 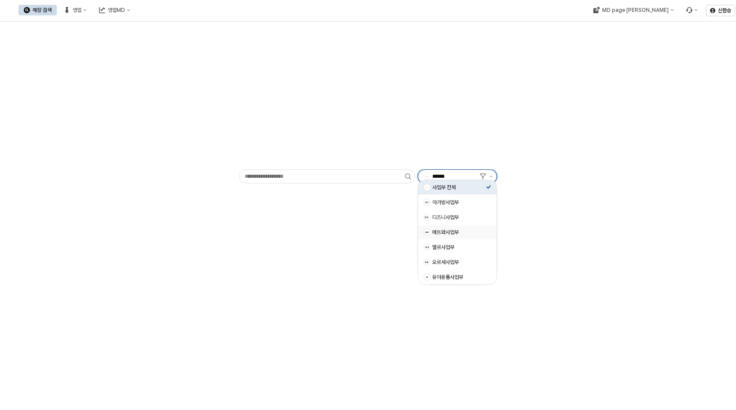 I want to click on div: 오르세사업부, so click(x=459, y=262).